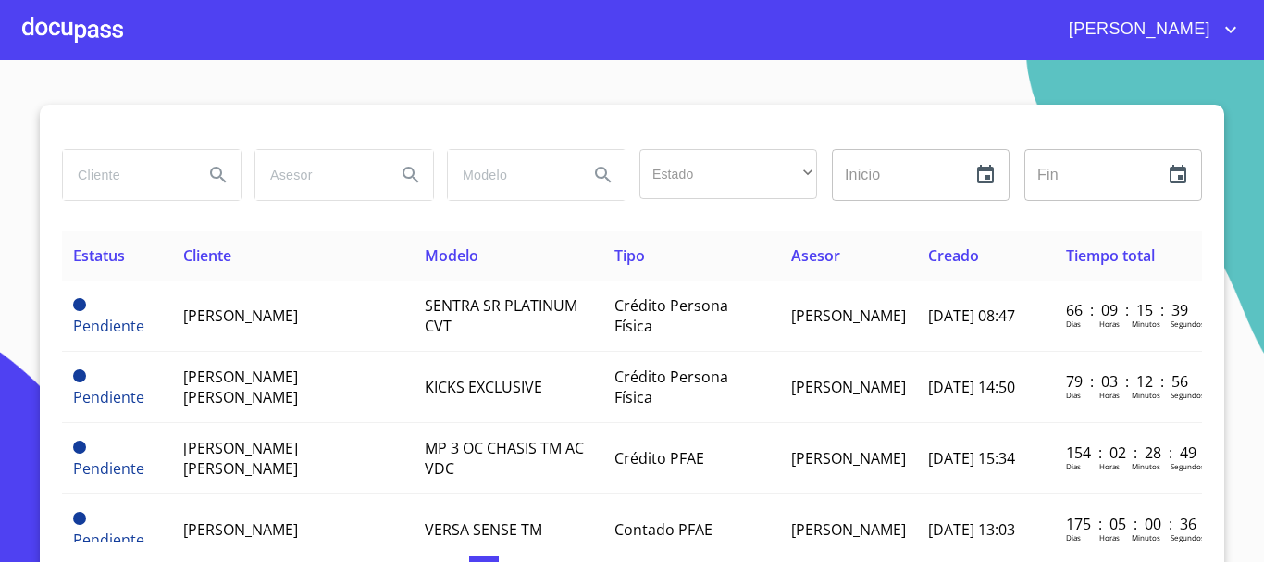 This screenshot has width=1264, height=562. I want to click on p: 175 : 05 : 00 : 36, so click(1128, 524).